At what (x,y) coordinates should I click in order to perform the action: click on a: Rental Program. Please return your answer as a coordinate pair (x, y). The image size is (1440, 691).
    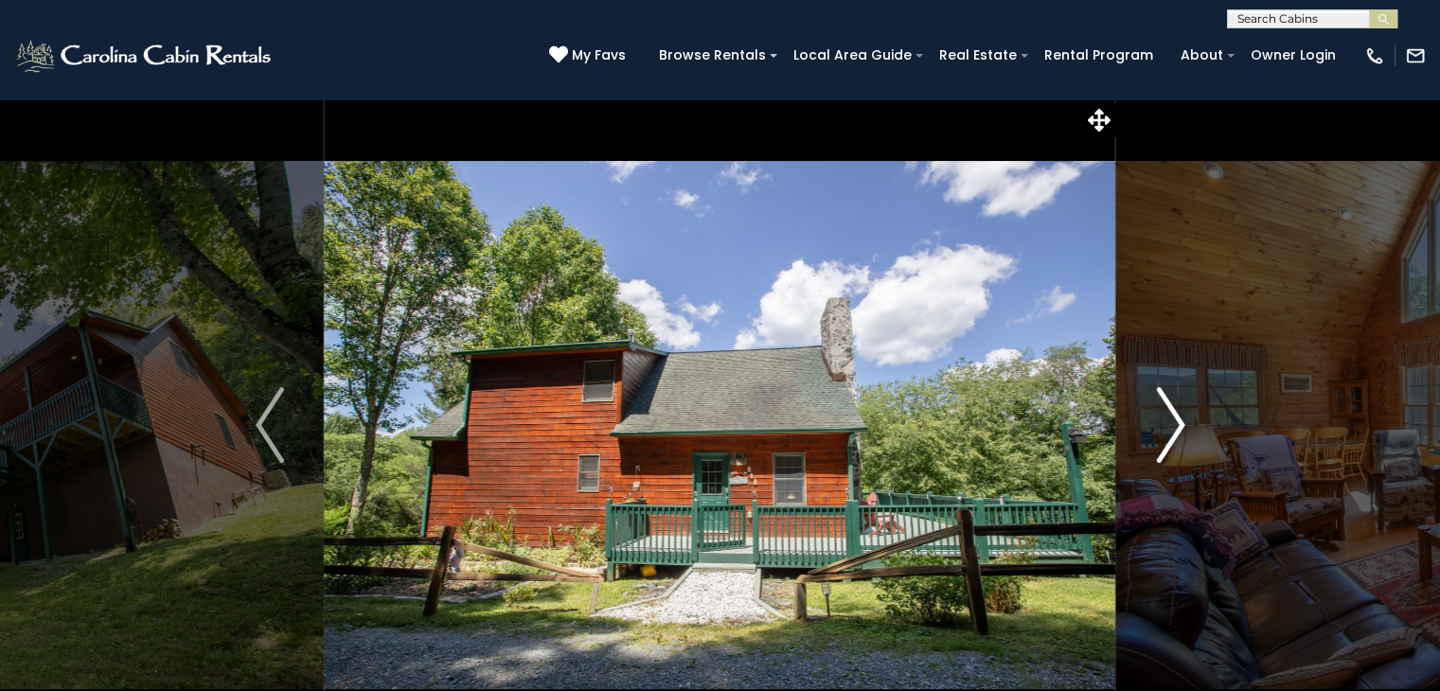
    Looking at the image, I should click on (1098, 55).